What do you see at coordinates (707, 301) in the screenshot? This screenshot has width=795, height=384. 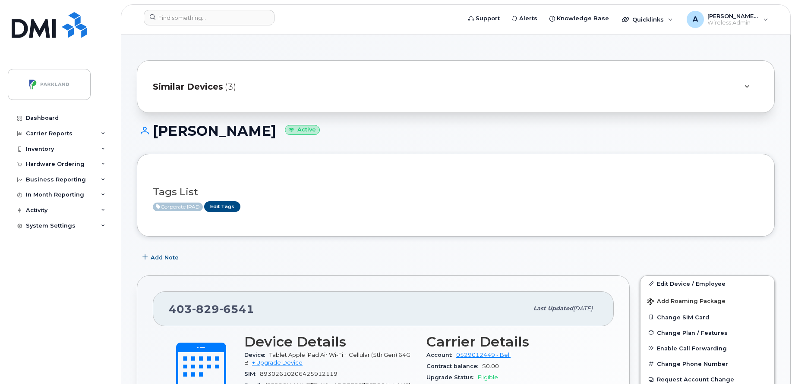 I see `button: Add Roaming Package` at bounding box center [707, 301].